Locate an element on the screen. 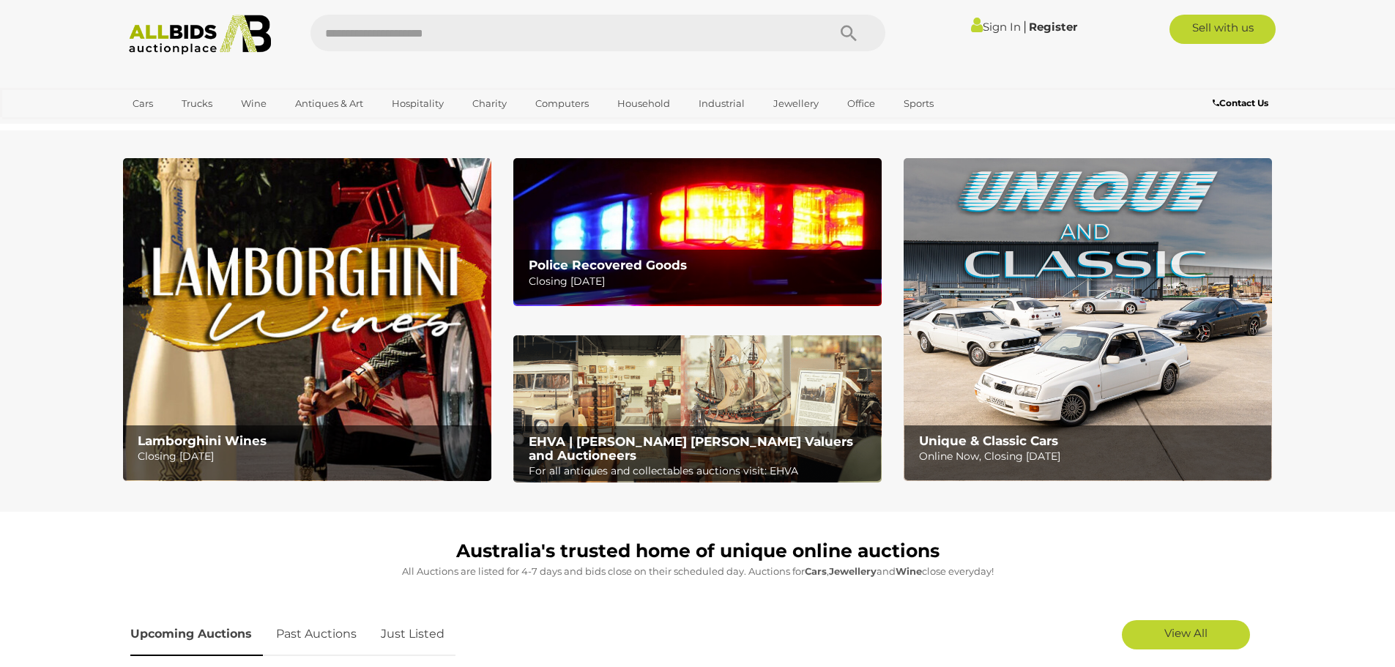 This screenshot has height=667, width=1395. img: Allbids.com.au is located at coordinates (200, 34).